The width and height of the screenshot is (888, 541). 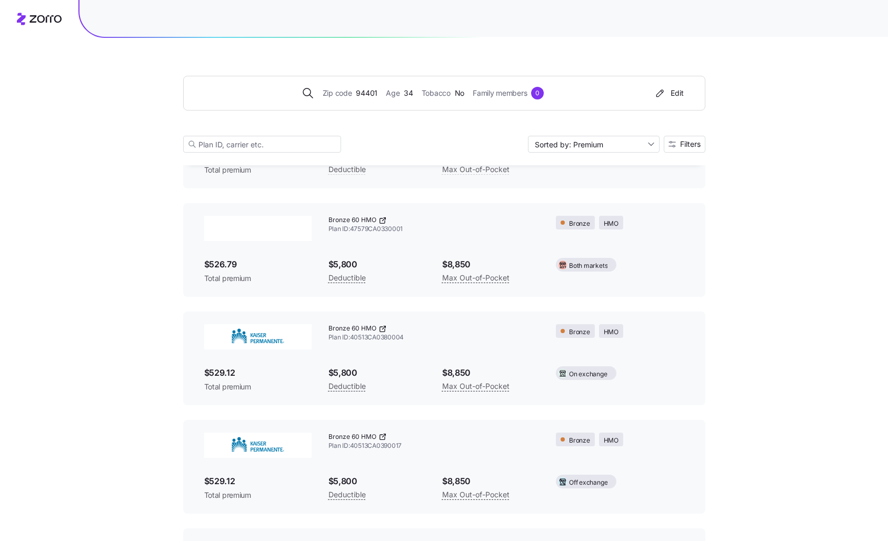 What do you see at coordinates (460, 93) in the screenshot?
I see `span: No` at bounding box center [460, 93].